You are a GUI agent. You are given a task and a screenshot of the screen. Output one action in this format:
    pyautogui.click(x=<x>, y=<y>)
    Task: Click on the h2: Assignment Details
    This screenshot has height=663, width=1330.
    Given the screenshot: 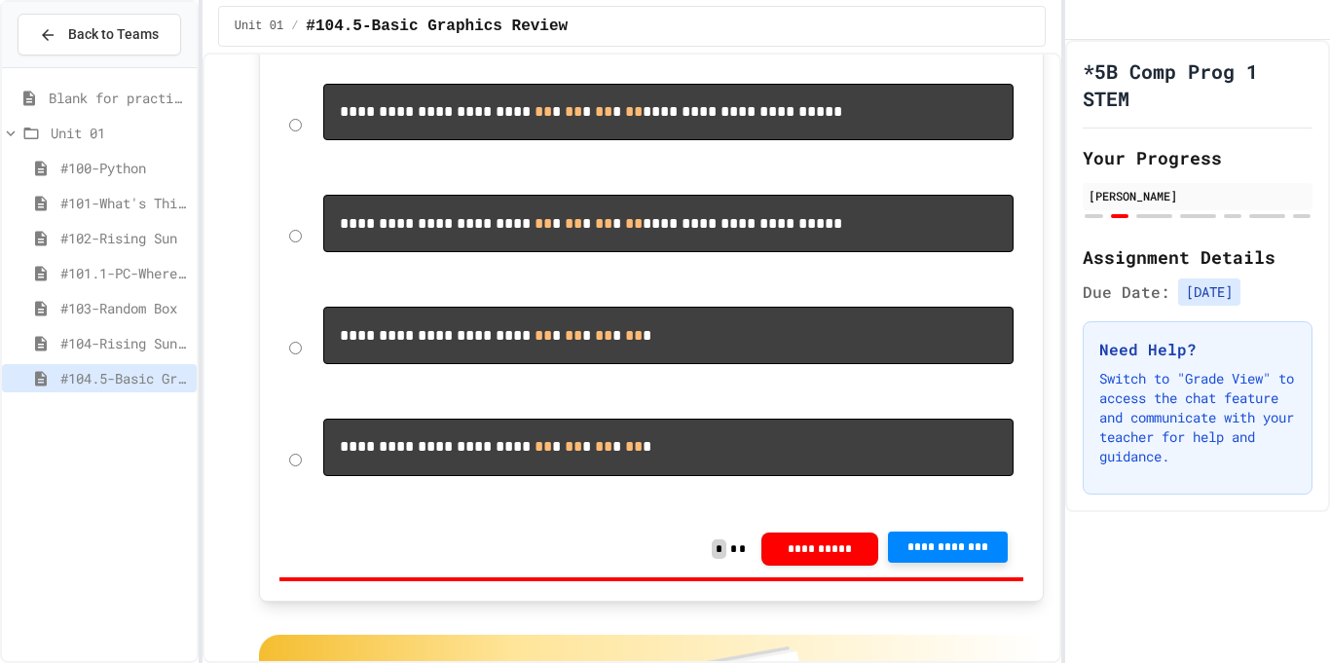 What is the action you would take?
    pyautogui.click(x=1198, y=257)
    